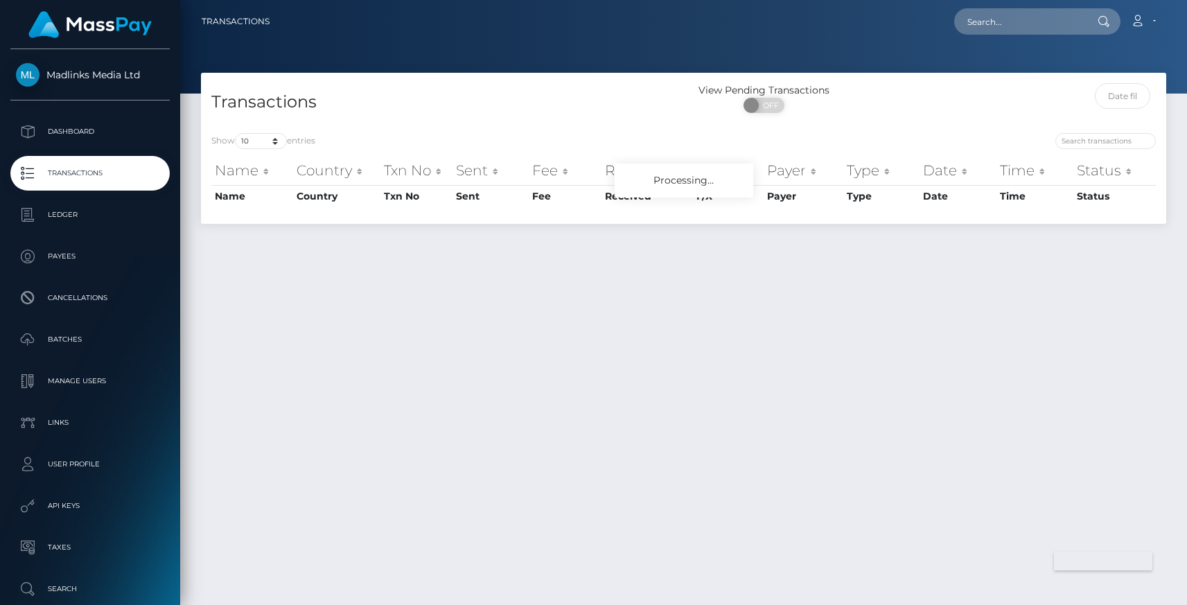 The width and height of the screenshot is (1187, 605). I want to click on p: Links, so click(90, 423).